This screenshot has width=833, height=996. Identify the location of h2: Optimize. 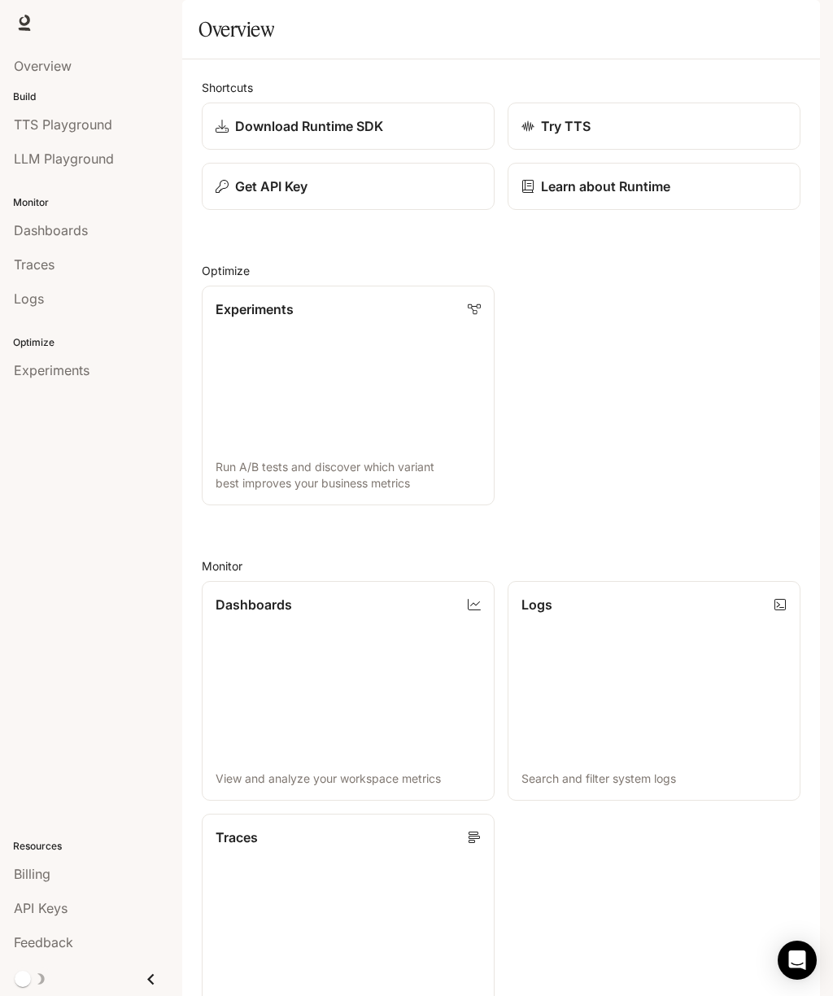
(501, 270).